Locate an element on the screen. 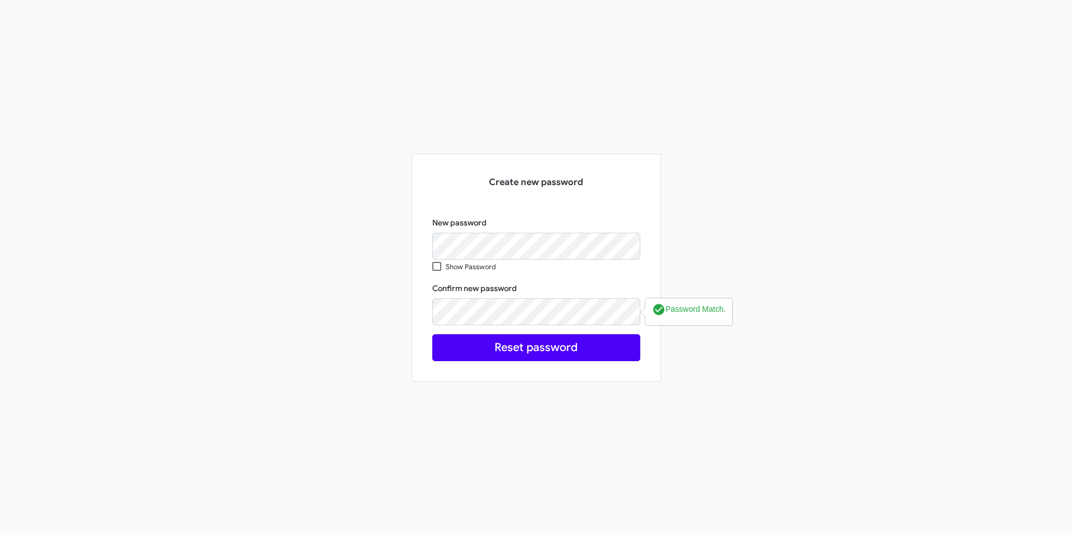 This screenshot has height=535, width=1072. i: check_circle is located at coordinates (659, 309).